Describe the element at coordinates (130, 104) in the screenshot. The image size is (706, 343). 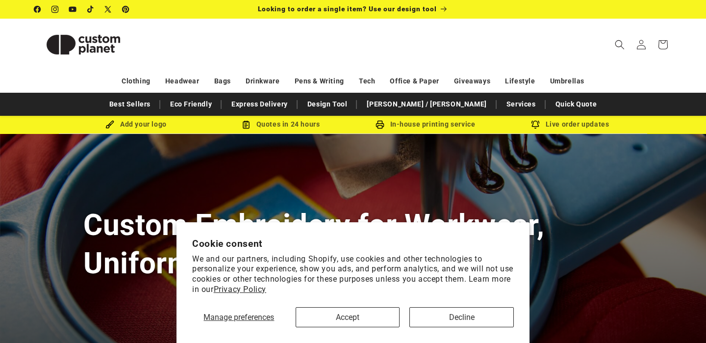
I see `a: Best Sellers` at that location.